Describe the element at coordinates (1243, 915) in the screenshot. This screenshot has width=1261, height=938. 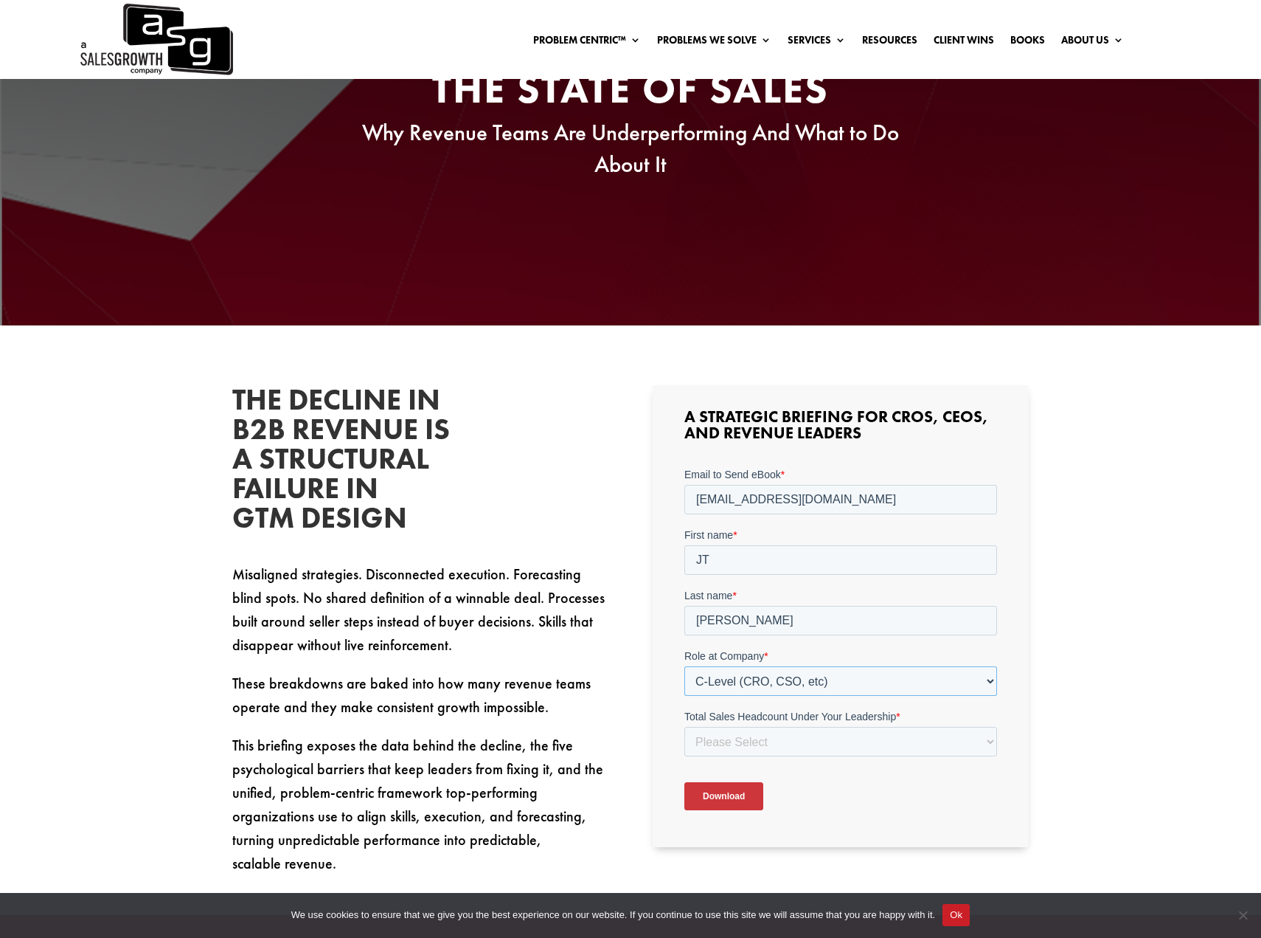
I see `span: No` at that location.